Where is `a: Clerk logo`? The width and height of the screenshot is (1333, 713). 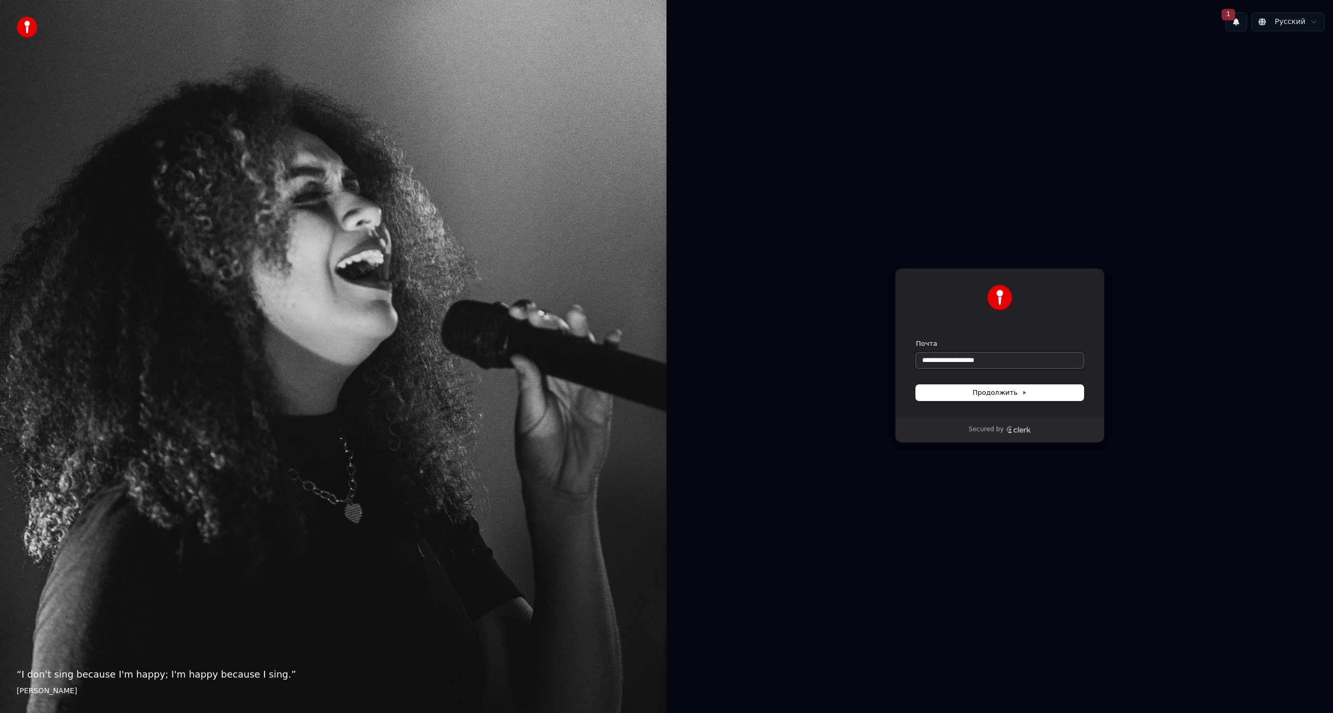
a: Clerk logo is located at coordinates (1019, 430).